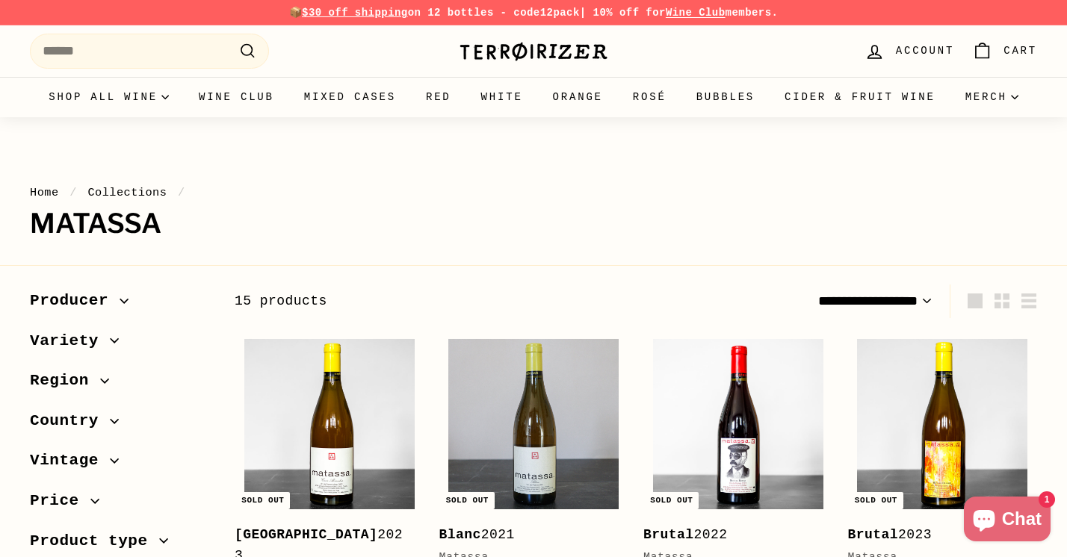 The image size is (1067, 557). What do you see at coordinates (649, 97) in the screenshot?
I see `a: Rosé` at bounding box center [649, 97].